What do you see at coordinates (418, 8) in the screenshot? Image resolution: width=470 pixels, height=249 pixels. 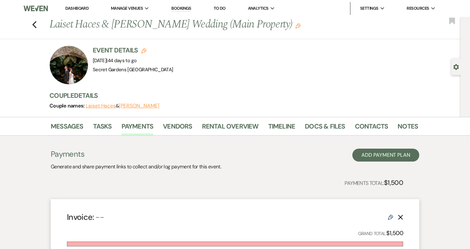 I see `span: Resources` at bounding box center [418, 8].